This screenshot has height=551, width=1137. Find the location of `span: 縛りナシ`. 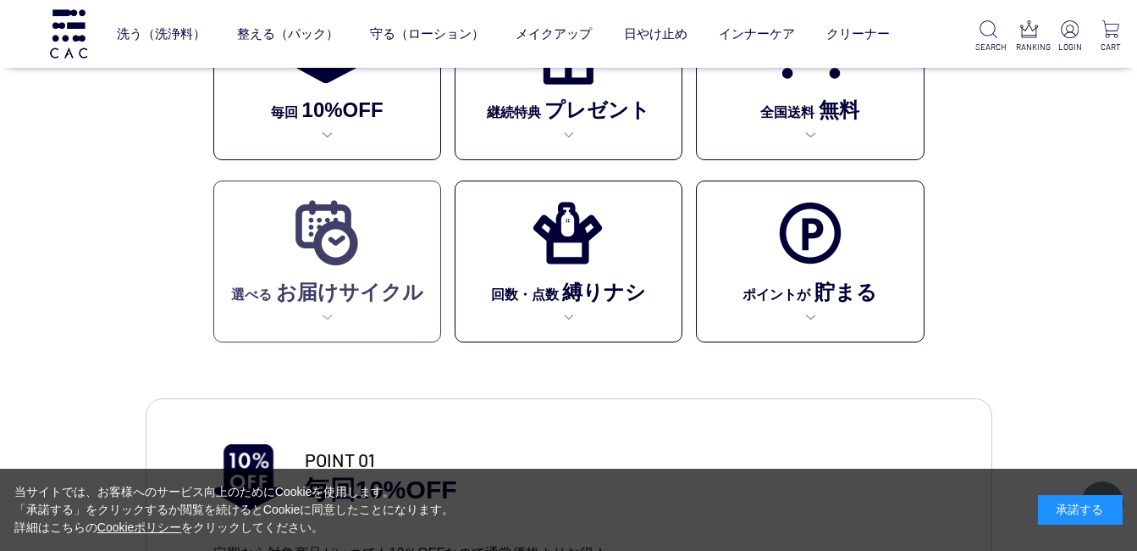

span: 縛りナシ is located at coordinates (603, 291).